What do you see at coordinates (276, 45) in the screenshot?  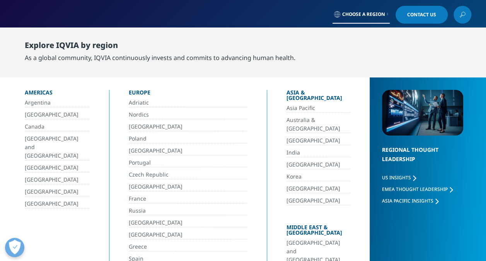 I see `nav: Primary` at bounding box center [276, 45].